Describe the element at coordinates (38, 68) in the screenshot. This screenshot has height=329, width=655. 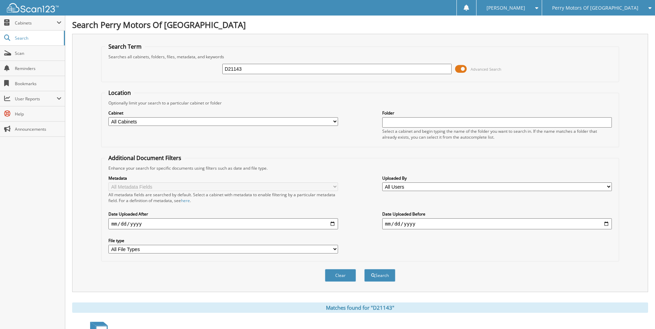
I see `span: Reminders` at that location.